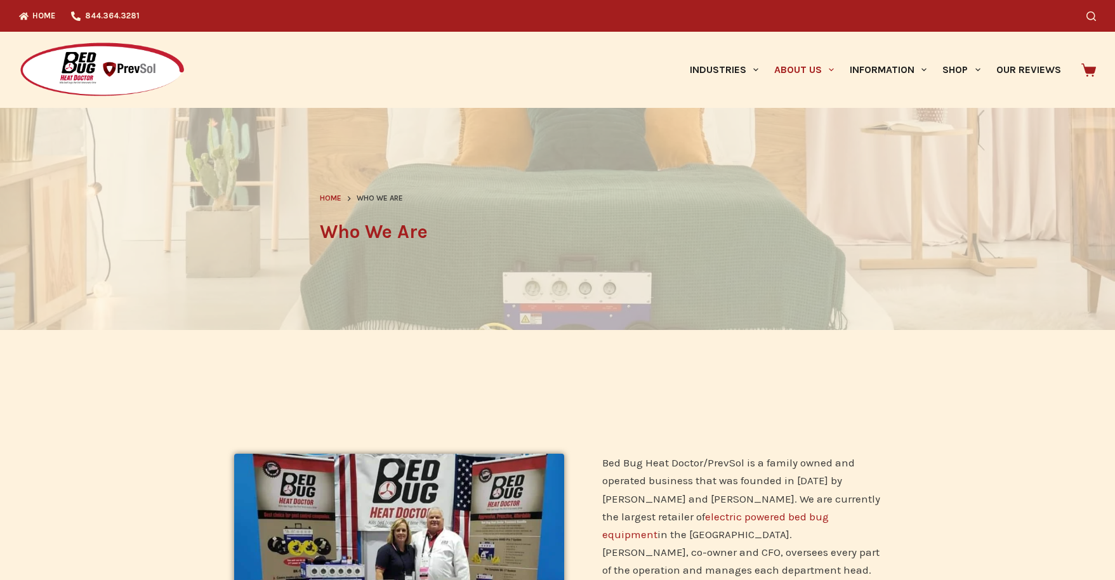  What do you see at coordinates (102, 70) in the screenshot?
I see `a: Prevsol/Bed Bug Heat Doctor` at bounding box center [102, 70].